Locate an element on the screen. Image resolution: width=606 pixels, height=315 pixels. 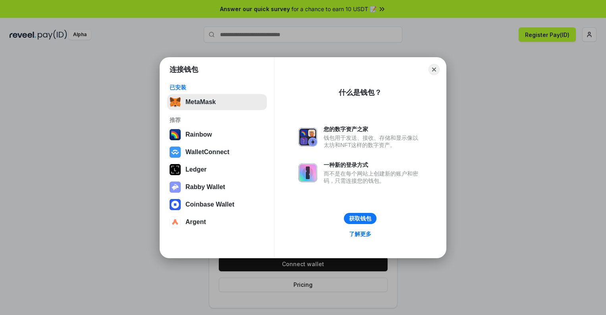
button: Rabby Wallet is located at coordinates (217, 187).